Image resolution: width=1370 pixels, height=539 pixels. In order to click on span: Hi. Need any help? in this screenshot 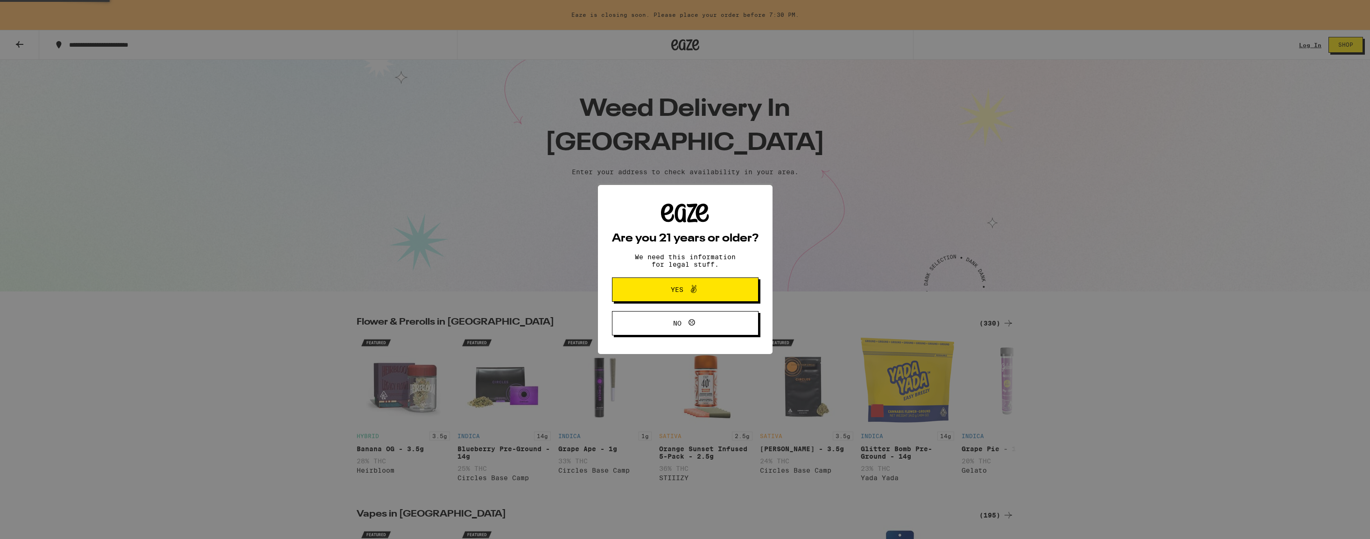, I will do `click(36, 10)`.